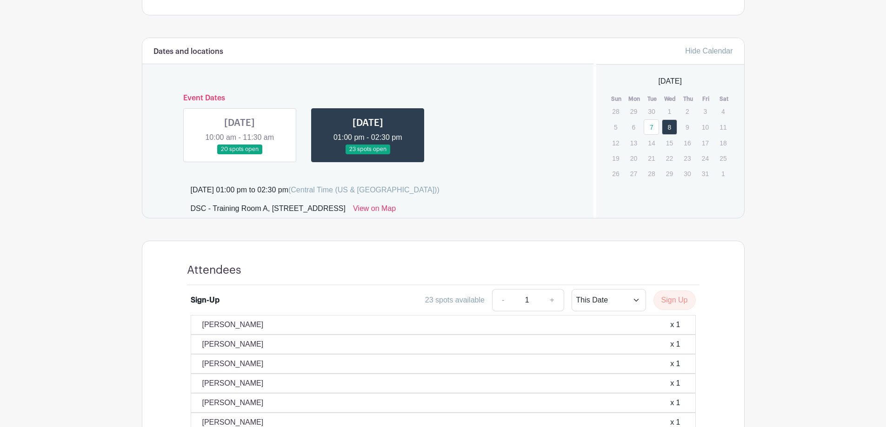 This screenshot has height=427, width=886. What do you see at coordinates (652, 99) in the screenshot?
I see `th: Tue` at bounding box center [652, 99].